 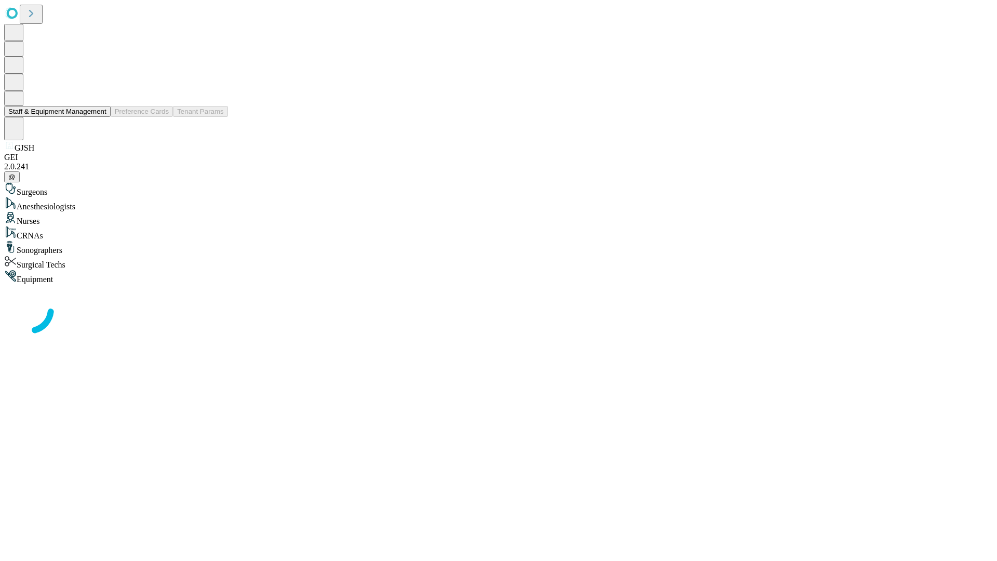 I want to click on div: Sonographers, so click(x=499, y=248).